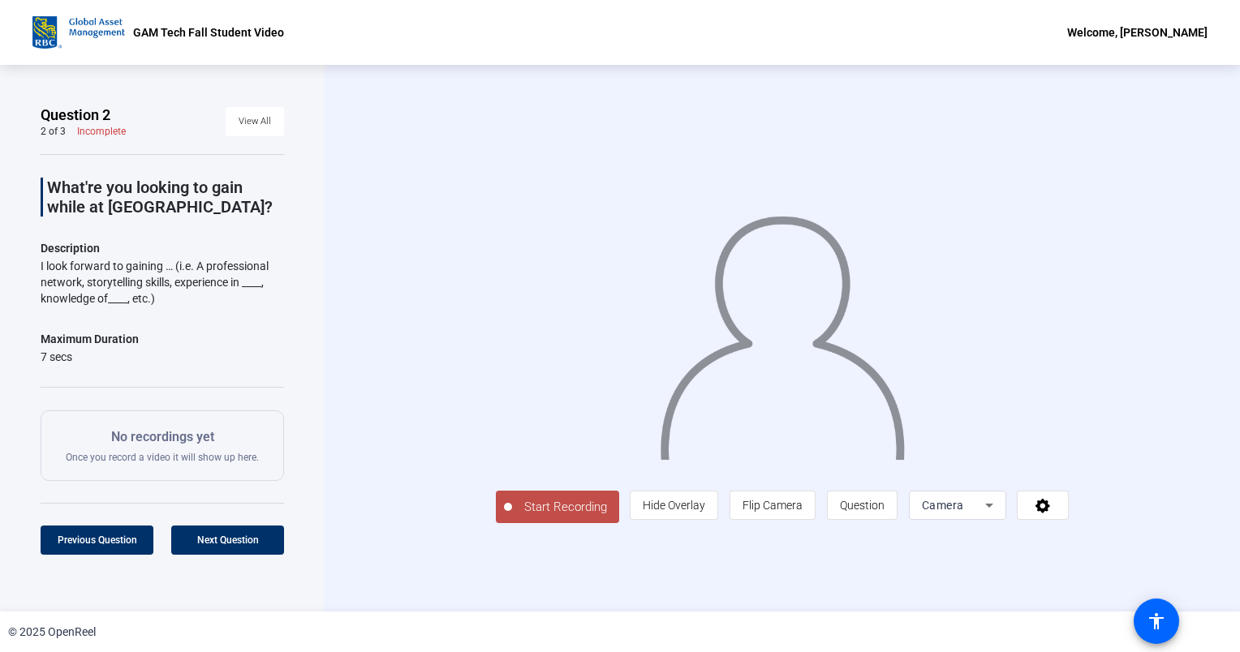  I want to click on span: Previous Question, so click(97, 541).